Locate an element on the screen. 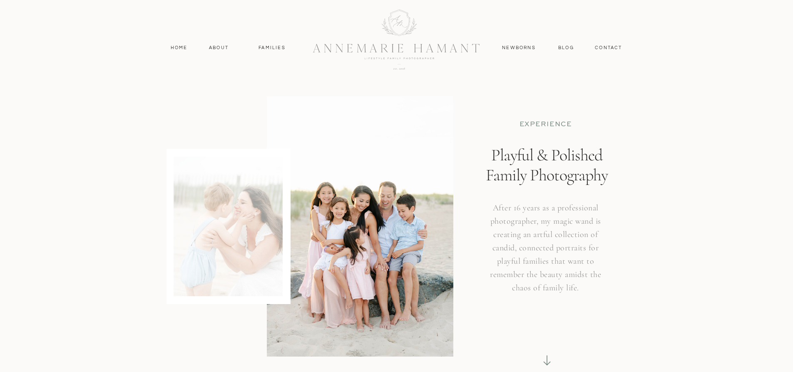  nav: Newborns is located at coordinates (519, 48).